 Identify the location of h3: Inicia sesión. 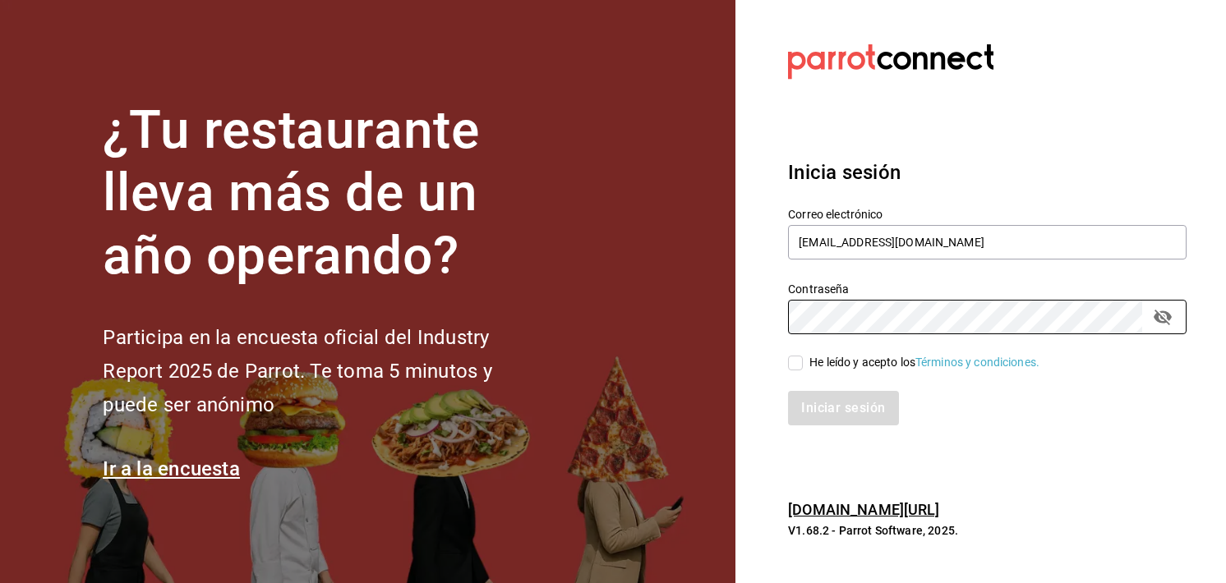
(987, 173).